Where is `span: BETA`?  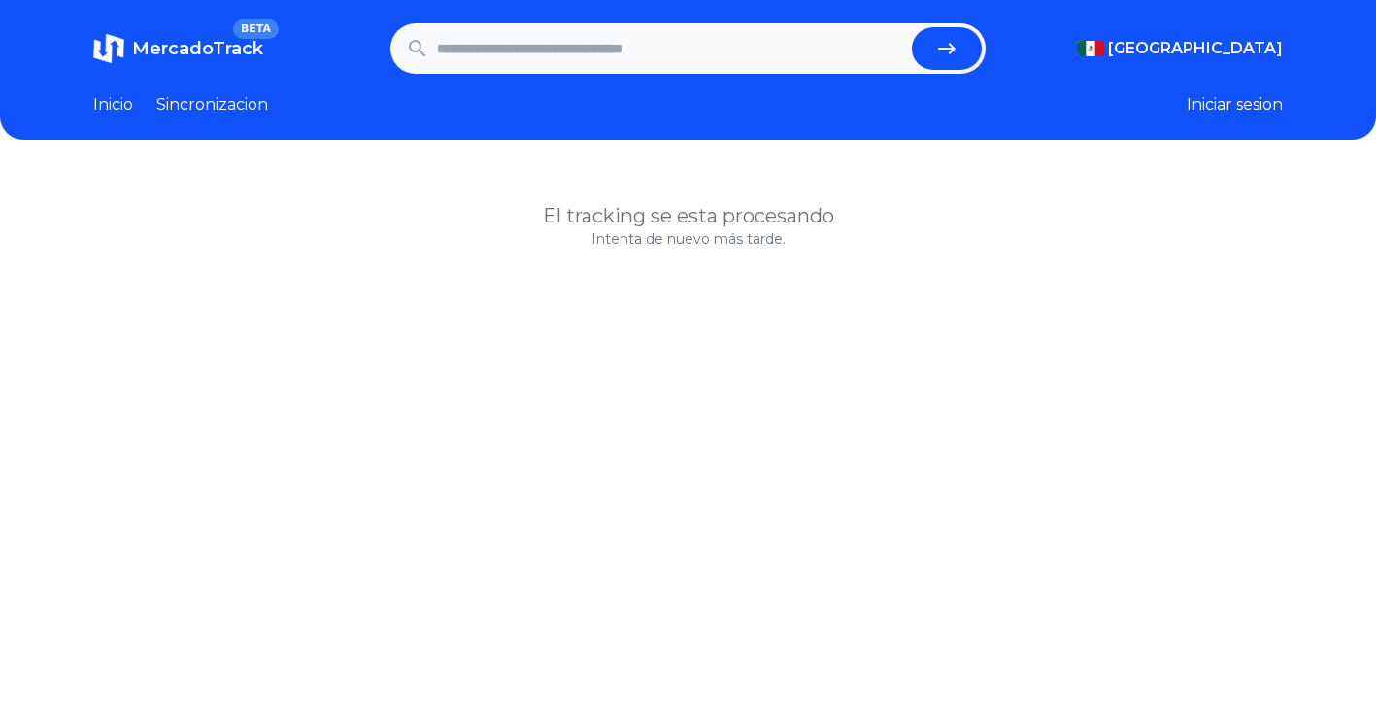 span: BETA is located at coordinates (255, 29).